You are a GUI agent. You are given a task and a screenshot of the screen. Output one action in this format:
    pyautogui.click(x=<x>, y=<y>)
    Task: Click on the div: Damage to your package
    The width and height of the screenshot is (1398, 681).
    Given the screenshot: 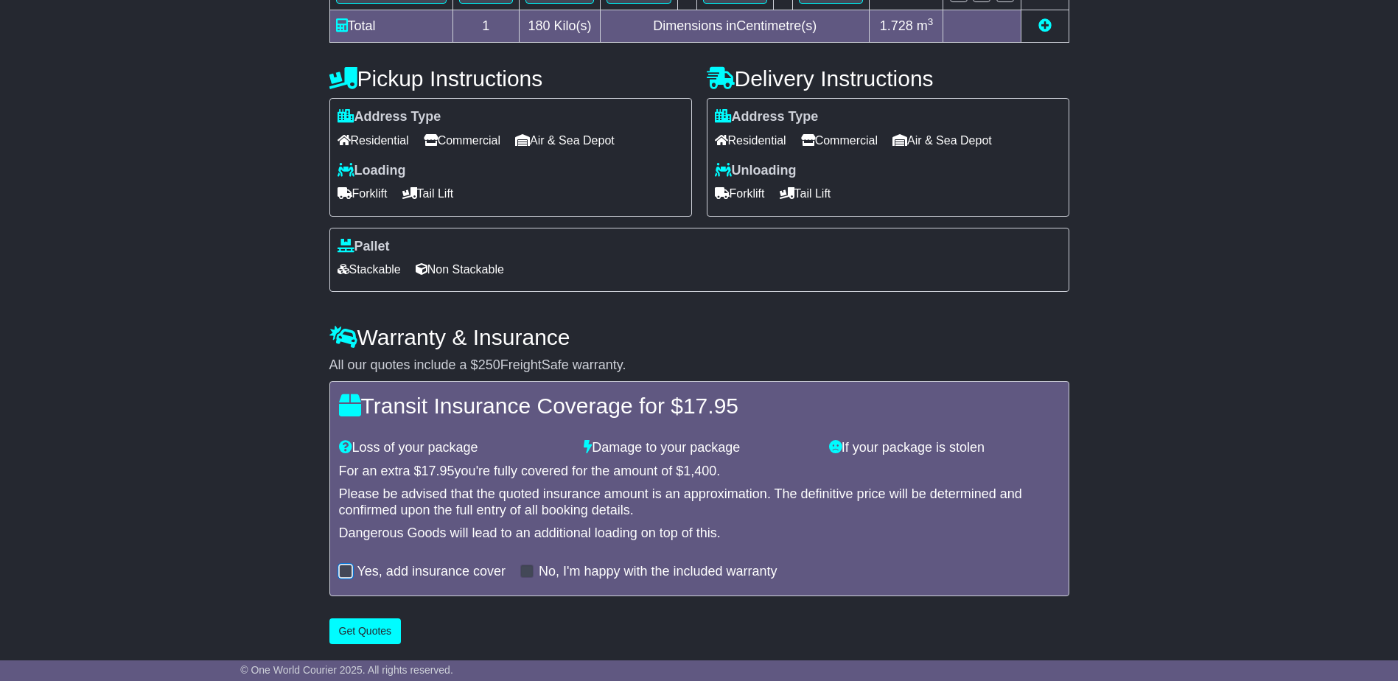 What is the action you would take?
    pyautogui.click(x=699, y=448)
    